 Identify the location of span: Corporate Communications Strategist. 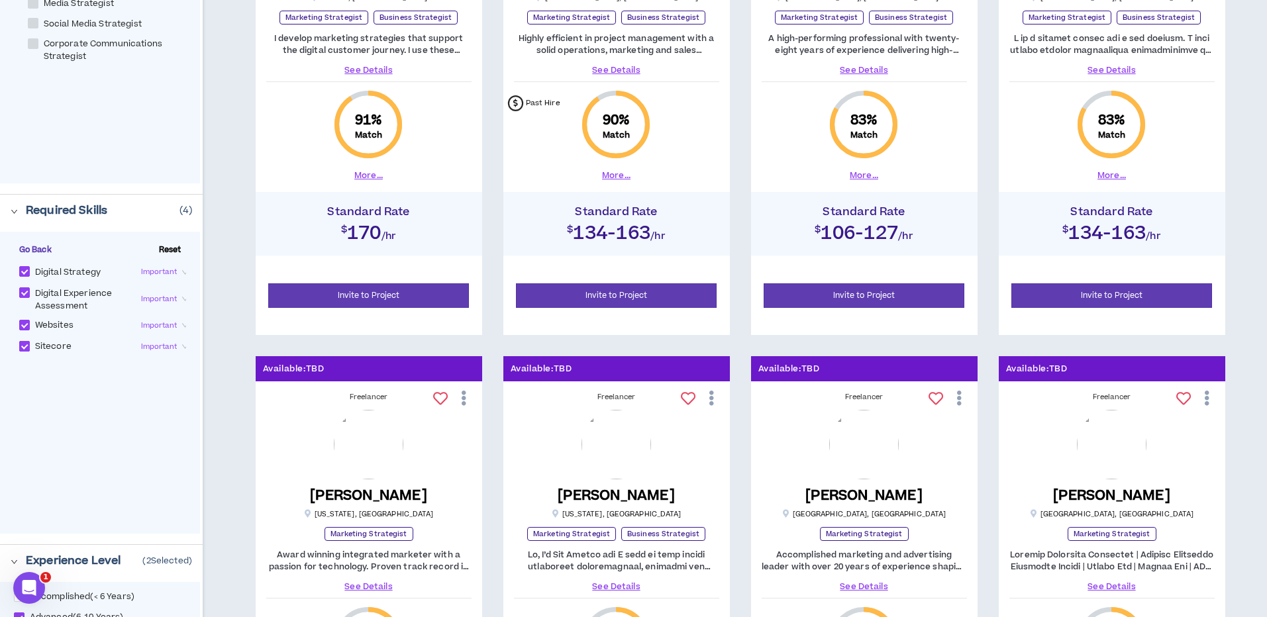
(117, 50).